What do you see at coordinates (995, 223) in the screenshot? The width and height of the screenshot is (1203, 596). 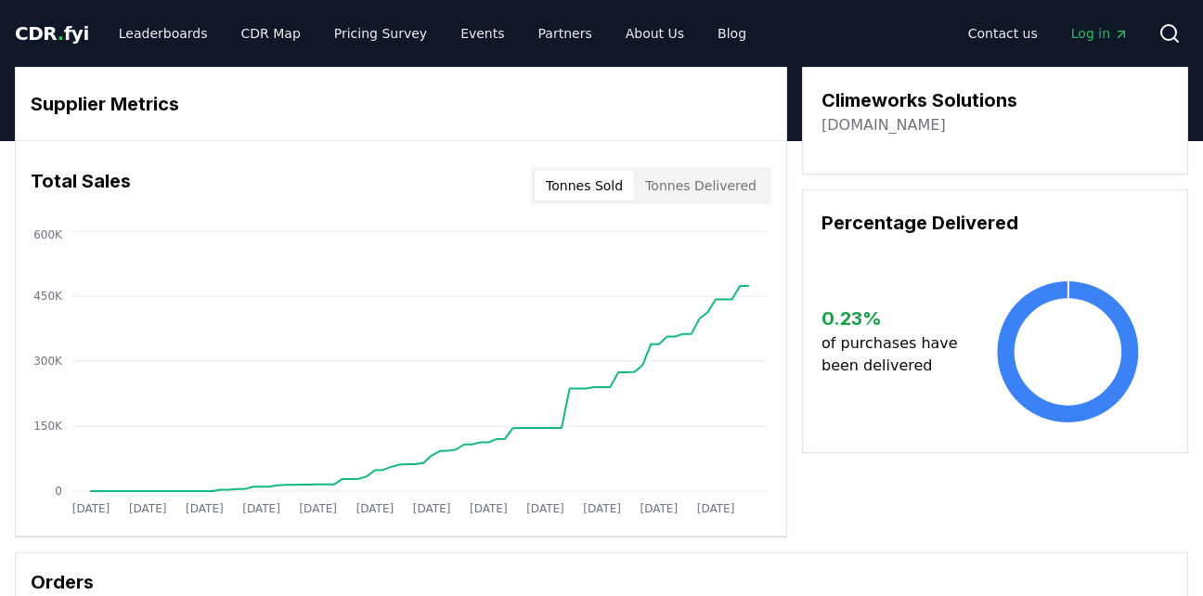 I see `h3: Percentage Delivered` at bounding box center [995, 223].